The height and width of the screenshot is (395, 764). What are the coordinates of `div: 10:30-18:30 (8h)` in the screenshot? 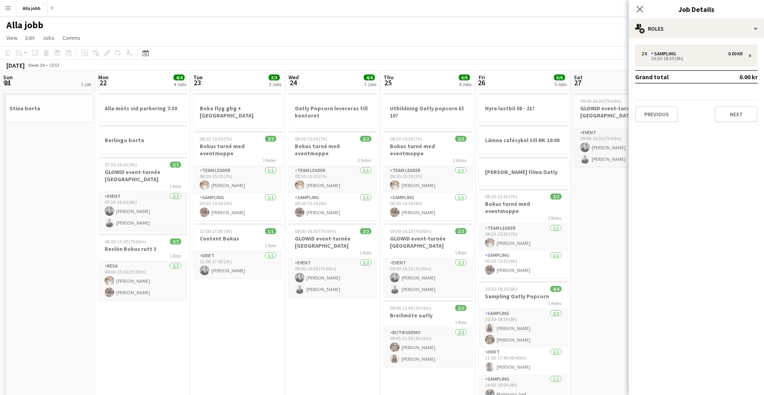 It's located at (692, 59).